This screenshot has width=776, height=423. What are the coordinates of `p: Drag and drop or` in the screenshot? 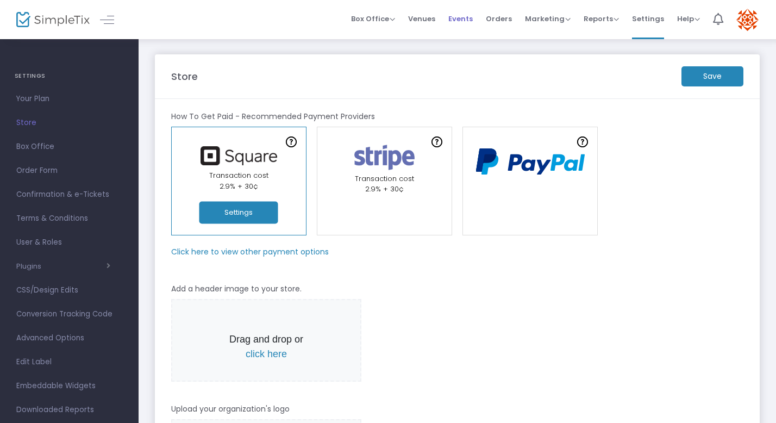 It's located at (266, 347).